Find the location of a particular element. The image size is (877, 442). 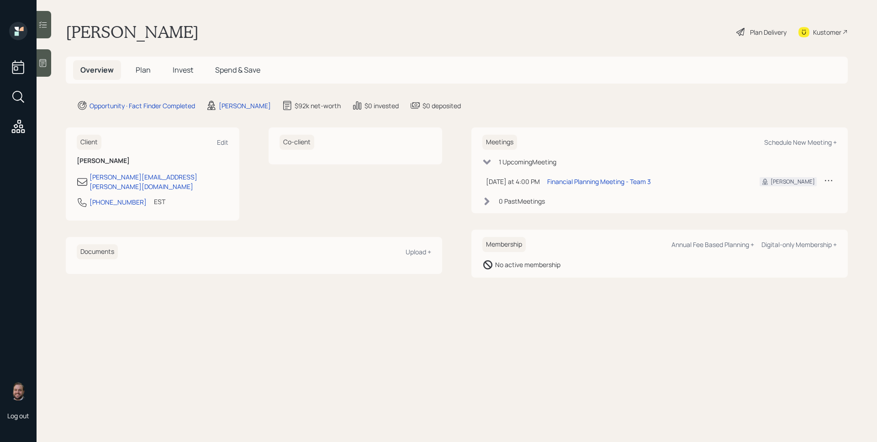

div: Edit is located at coordinates (222, 142).